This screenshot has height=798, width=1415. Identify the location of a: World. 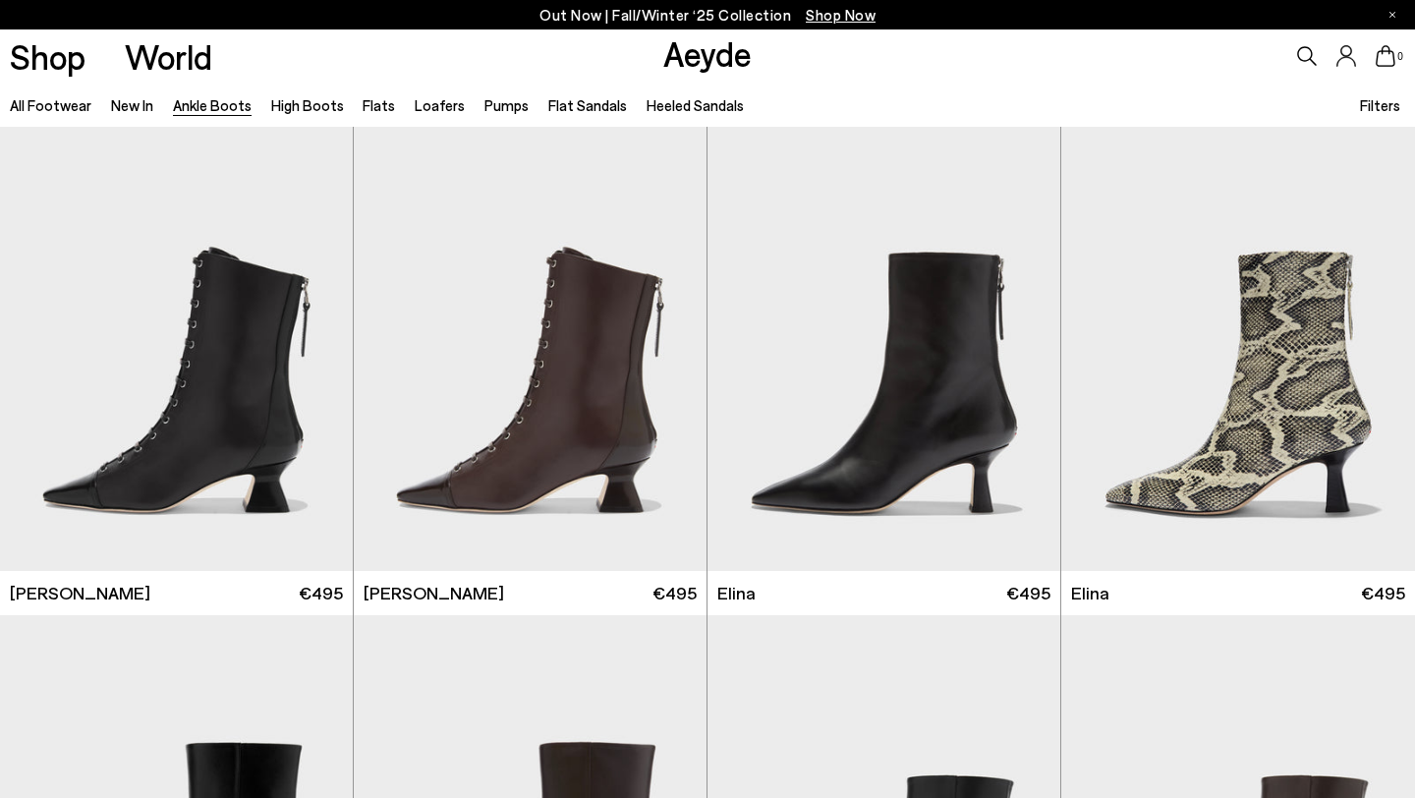
(168, 56).